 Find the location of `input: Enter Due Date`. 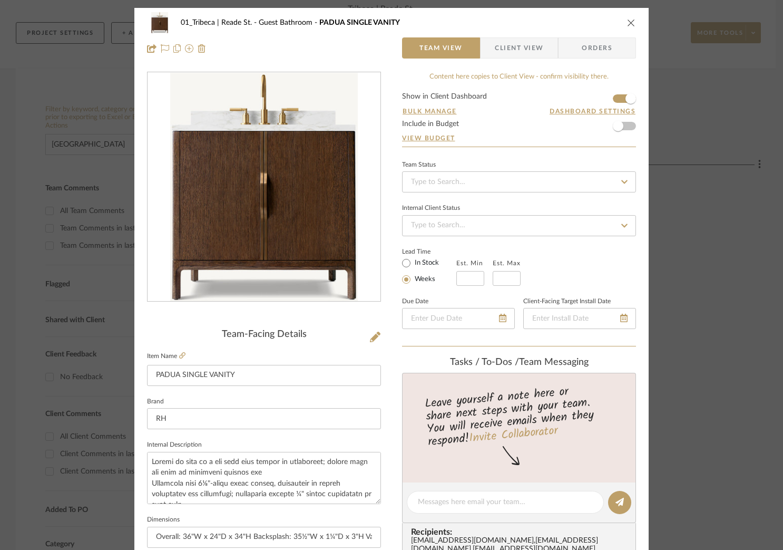

input: Enter Due Date is located at coordinates (458, 318).